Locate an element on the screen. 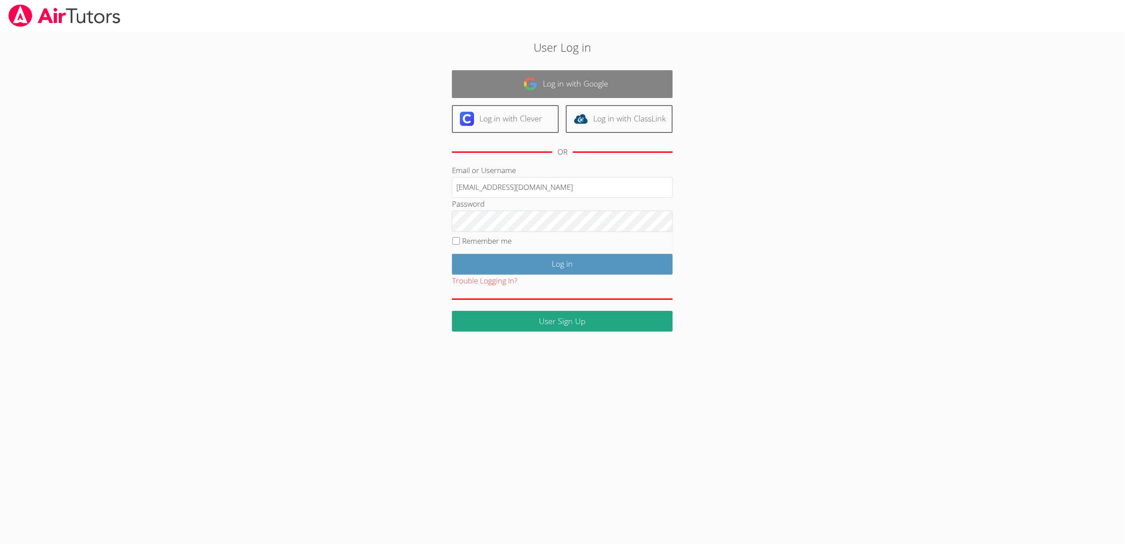  img: clever-logo-6eab21bc6e7a338710f1a6ff85c0baf02591cd810cc4098c63d3a4b26e2feb20.svg is located at coordinates (467, 119).